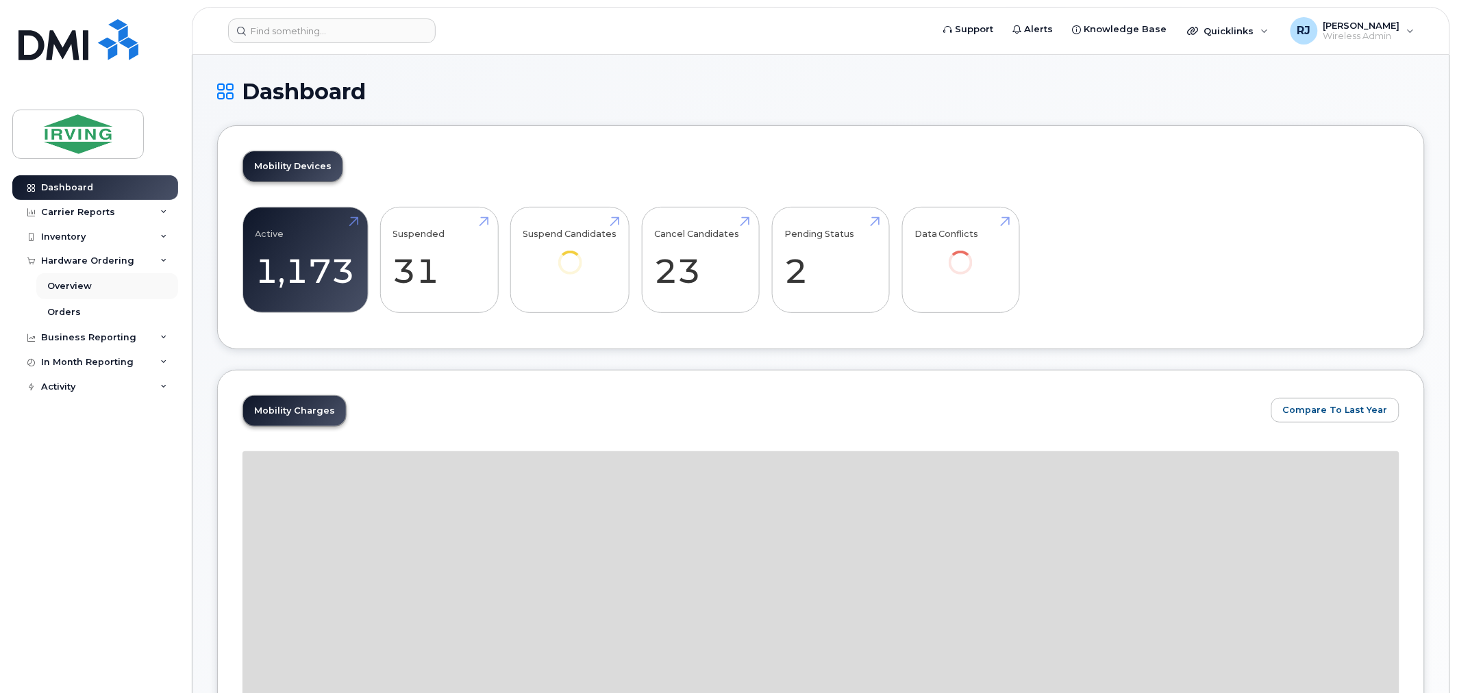 The height and width of the screenshot is (693, 1457). What do you see at coordinates (439, 260) in the screenshot?
I see `a: Suspended 31` at bounding box center [439, 260].